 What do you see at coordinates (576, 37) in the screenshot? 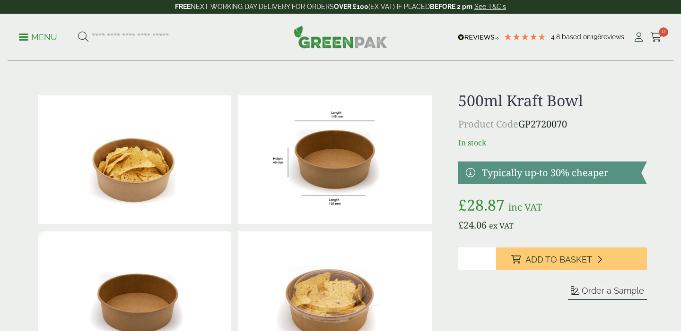
I see `span: Based on` at bounding box center [576, 37].